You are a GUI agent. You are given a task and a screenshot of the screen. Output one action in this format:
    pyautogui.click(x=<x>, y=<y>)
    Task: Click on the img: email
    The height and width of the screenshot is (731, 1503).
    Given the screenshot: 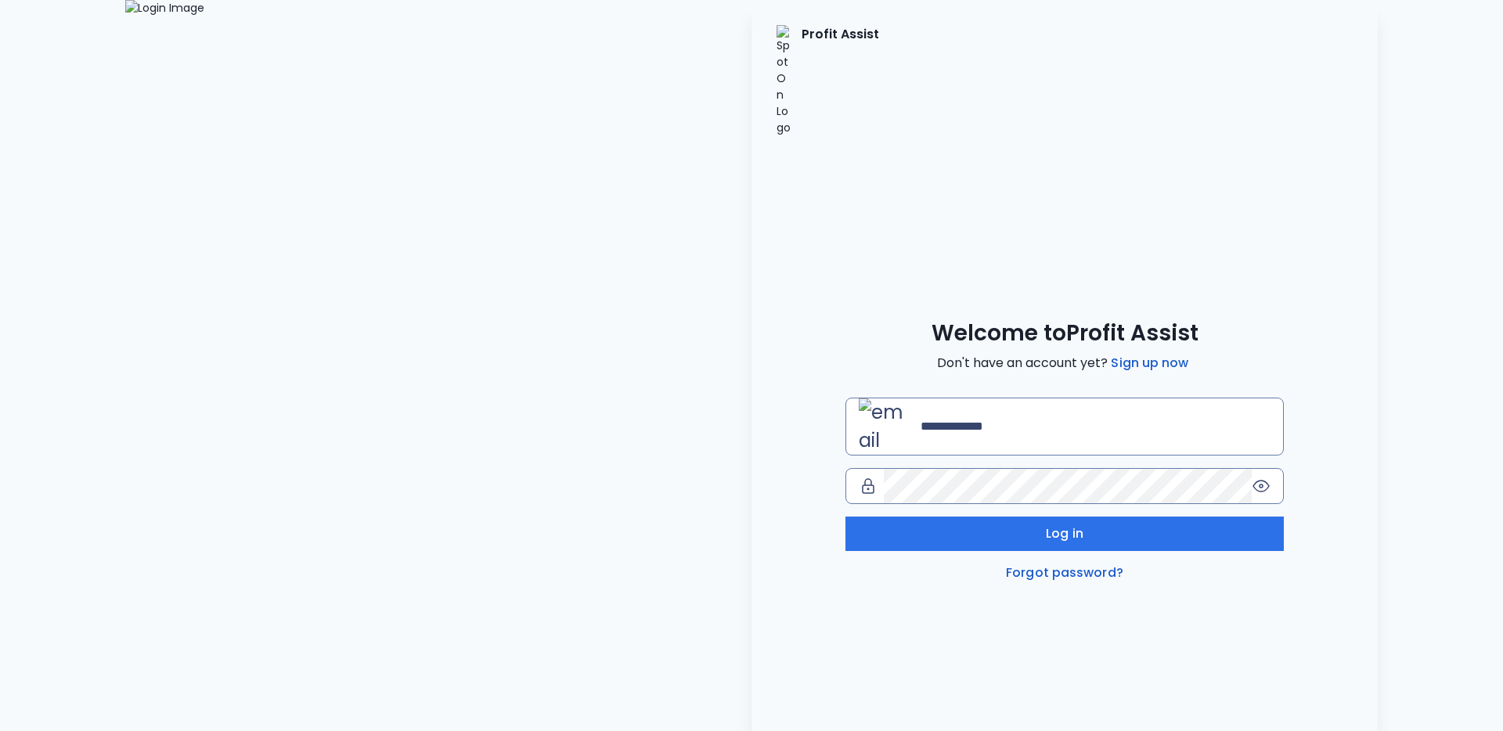 What is the action you would take?
    pyautogui.click(x=886, y=427)
    